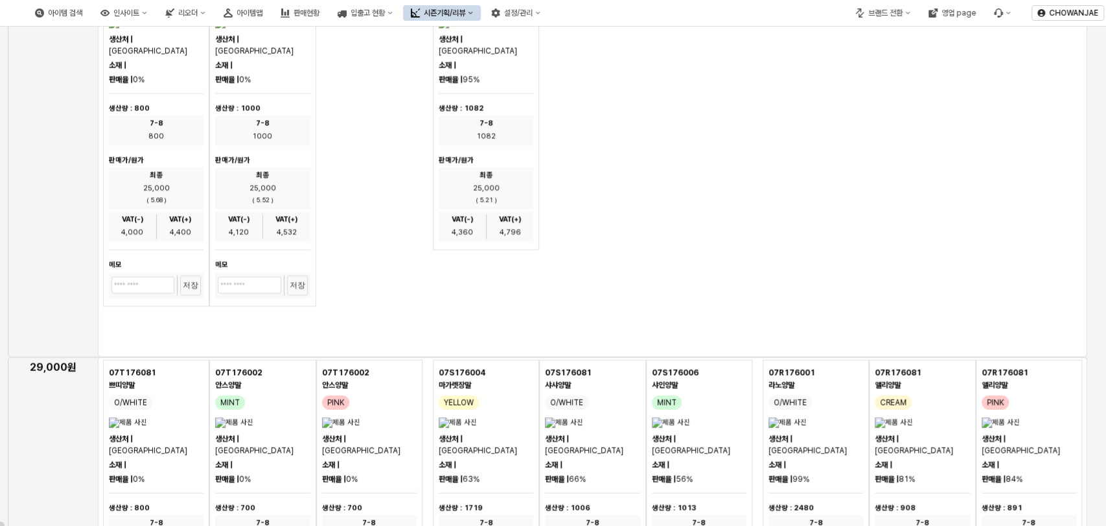 This screenshot has width=1106, height=526. What do you see at coordinates (442, 13) in the screenshot?
I see `button: 시즌기획/리뷰` at bounding box center [442, 13].